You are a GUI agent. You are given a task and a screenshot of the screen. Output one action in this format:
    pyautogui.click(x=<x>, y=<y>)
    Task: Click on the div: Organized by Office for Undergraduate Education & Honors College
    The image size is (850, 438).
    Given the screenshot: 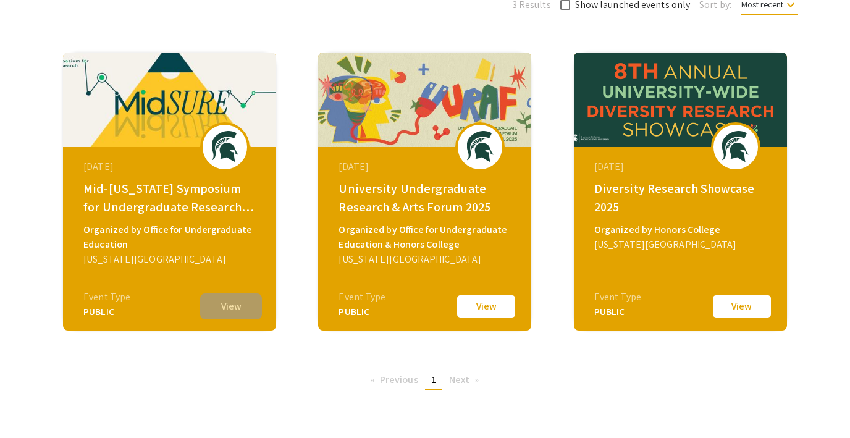 What is the action you would take?
    pyautogui.click(x=426, y=237)
    